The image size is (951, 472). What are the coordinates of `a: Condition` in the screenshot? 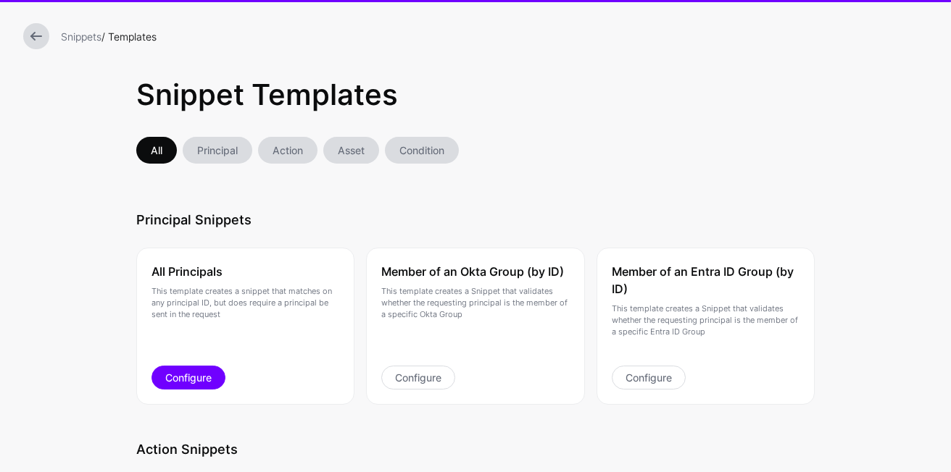 It's located at (422, 150).